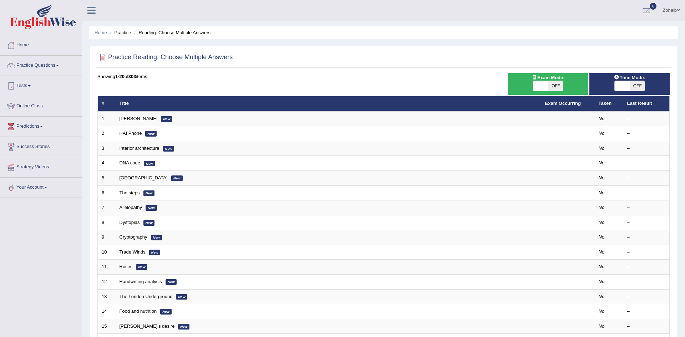 The height and width of the screenshot is (337, 685). Describe the element at coordinates (107, 119) in the screenshot. I see `td: 1` at that location.